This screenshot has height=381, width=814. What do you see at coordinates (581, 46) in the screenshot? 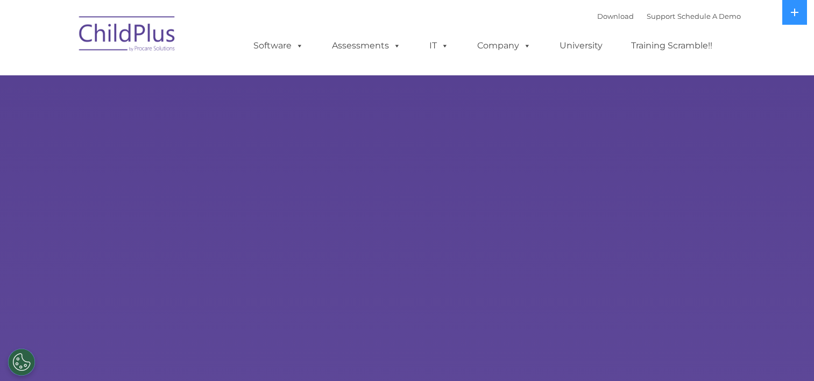
I see `a: University` at bounding box center [581, 46].